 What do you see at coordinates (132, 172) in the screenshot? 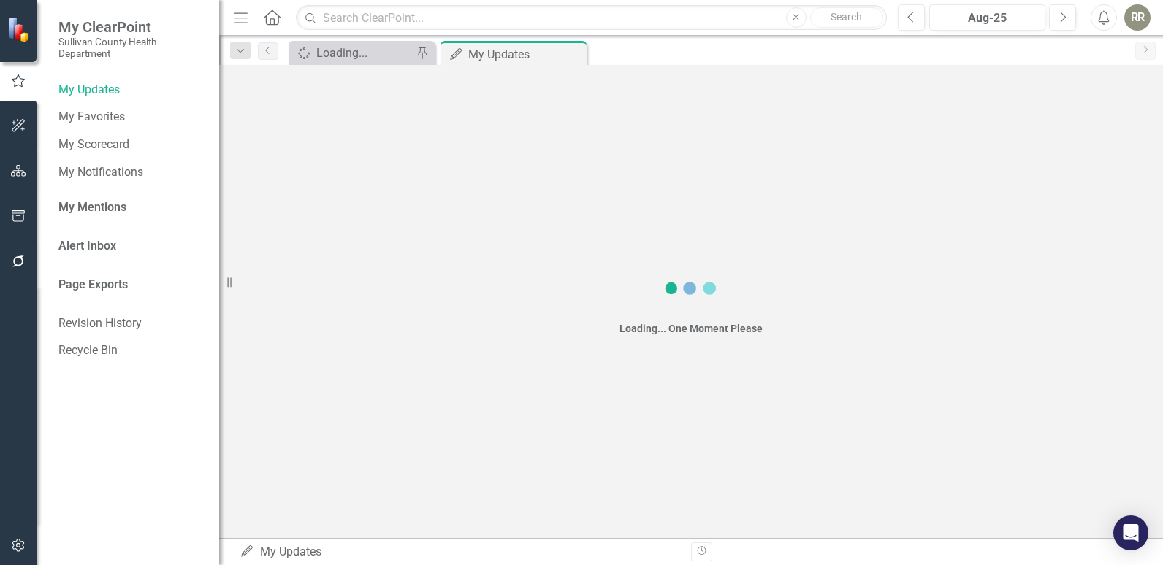
I see `a: My Notifications` at bounding box center [132, 172].